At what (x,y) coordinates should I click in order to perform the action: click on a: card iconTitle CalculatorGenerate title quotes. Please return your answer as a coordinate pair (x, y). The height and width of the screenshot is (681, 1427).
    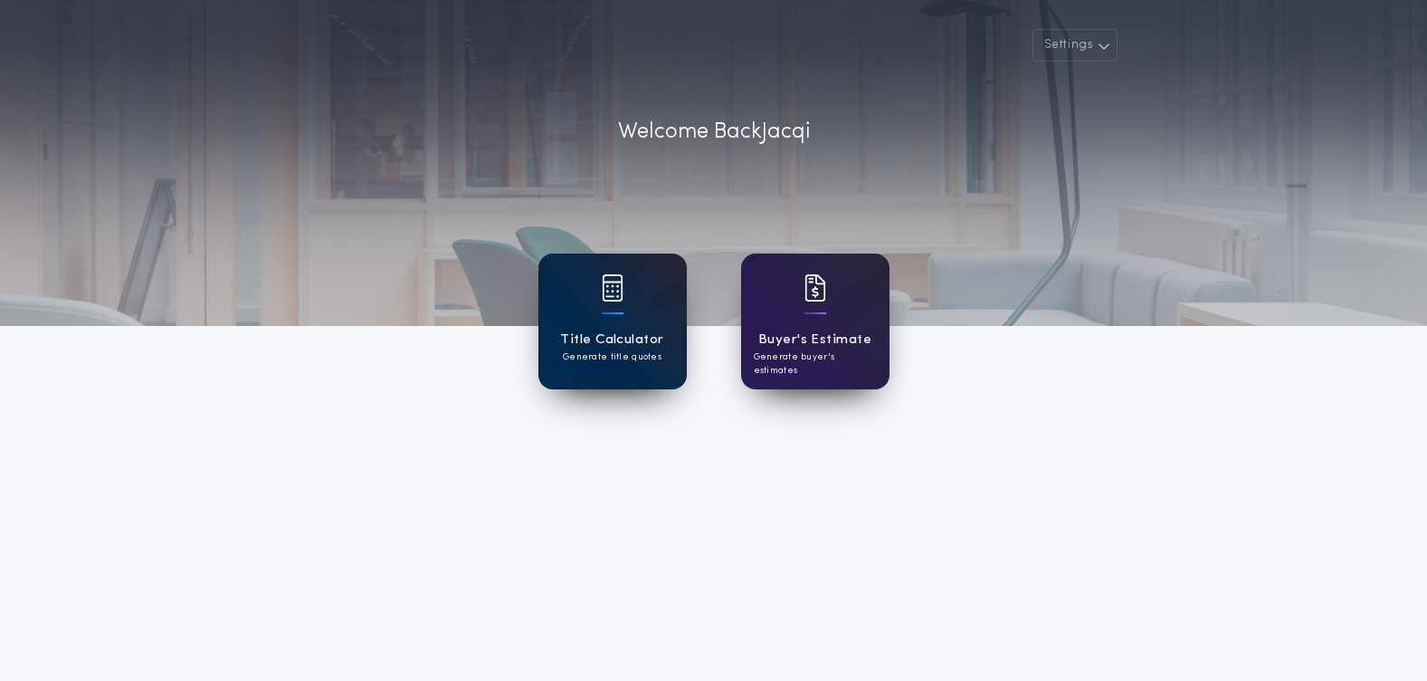
    Looking at the image, I should click on (613, 321).